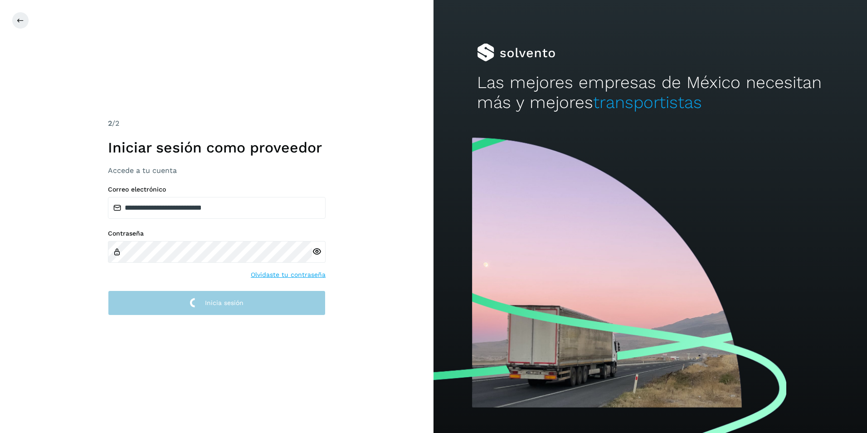  Describe the element at coordinates (217, 302) in the screenshot. I see `button: Inicia sesión` at that location.